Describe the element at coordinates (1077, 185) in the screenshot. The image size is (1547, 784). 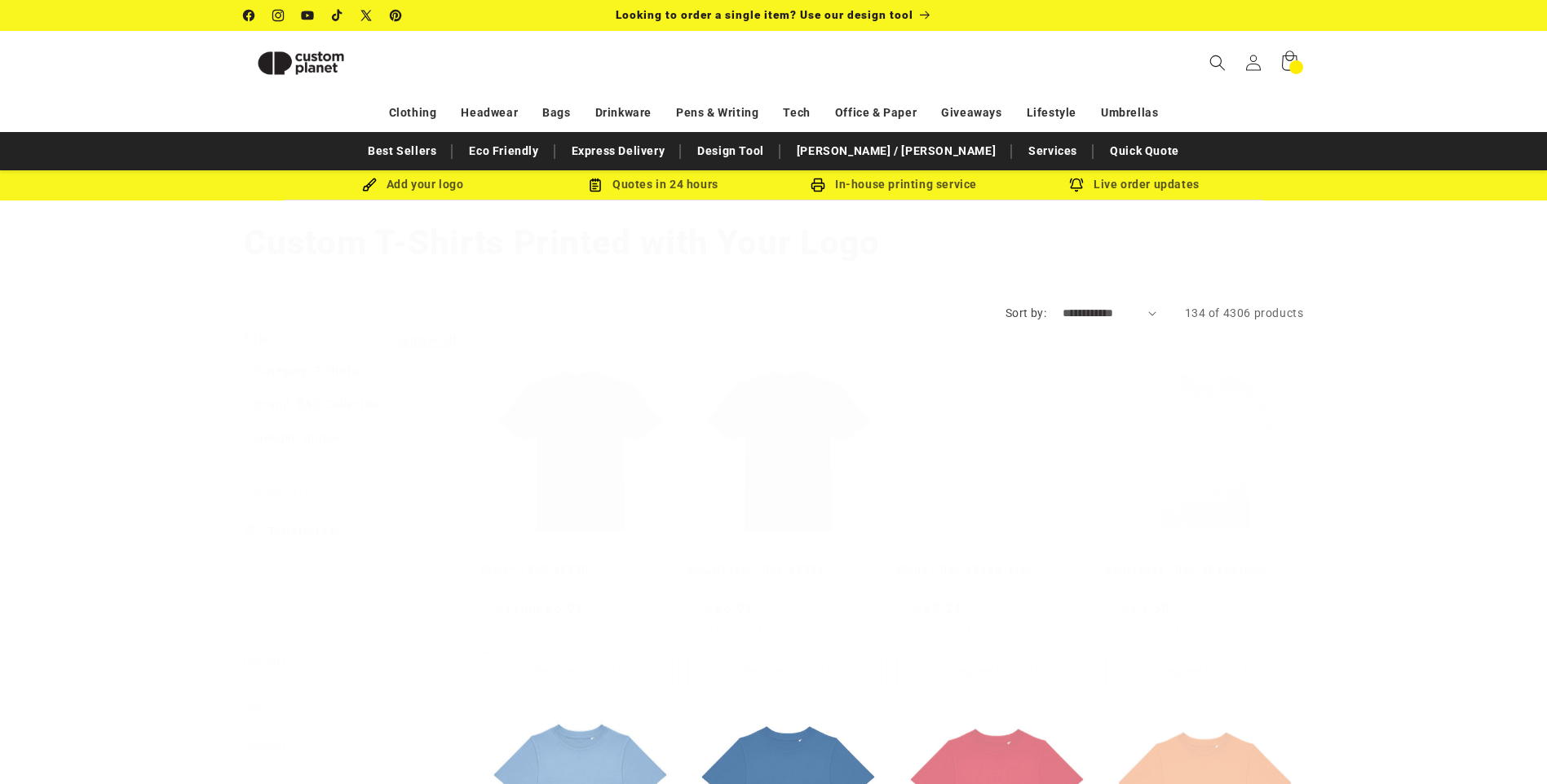
I see `img: Order updates` at that location.